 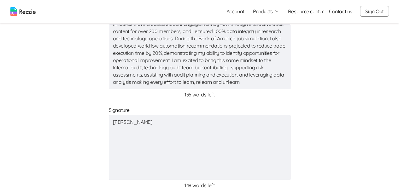 I want to click on span: 148 words left, so click(x=200, y=185).